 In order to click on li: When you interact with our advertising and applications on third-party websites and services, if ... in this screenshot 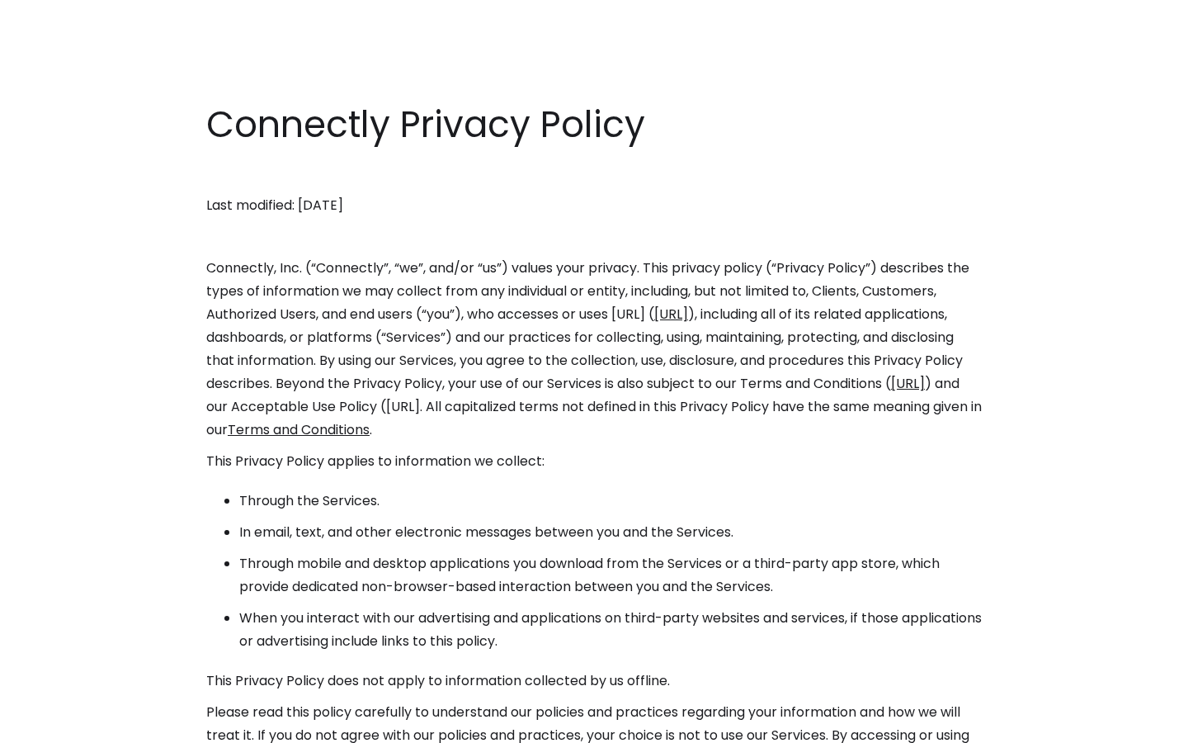, I will do `click(611, 629)`.